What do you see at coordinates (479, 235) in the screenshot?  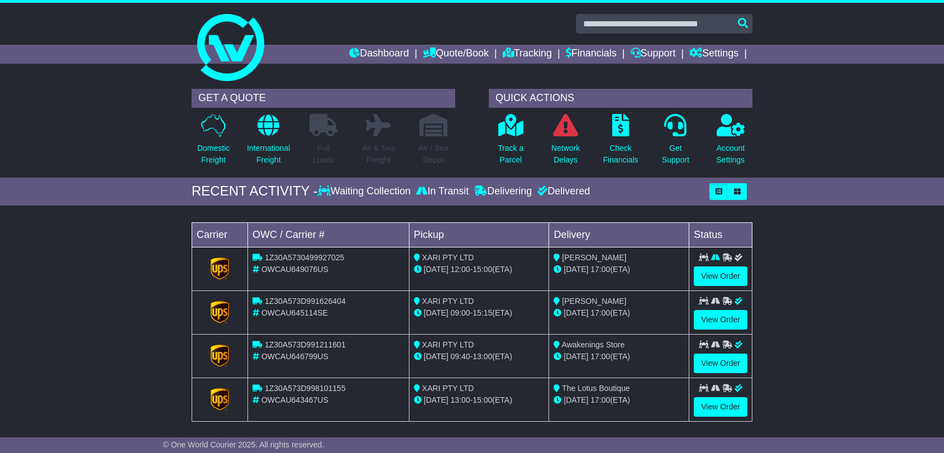 I see `td: Pickup` at bounding box center [479, 235].